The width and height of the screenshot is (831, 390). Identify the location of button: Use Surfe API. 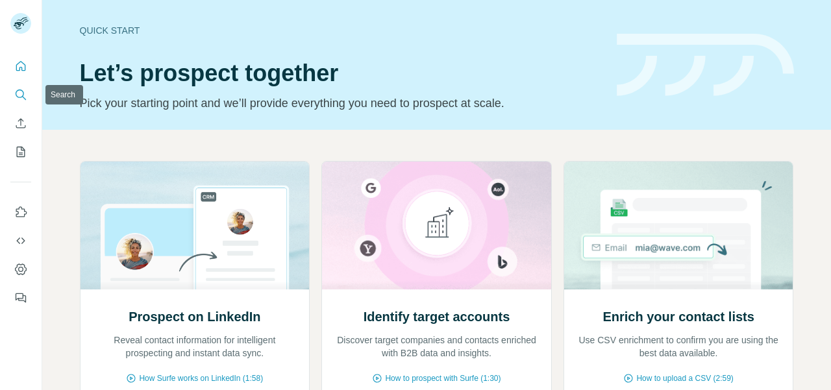
(21, 241).